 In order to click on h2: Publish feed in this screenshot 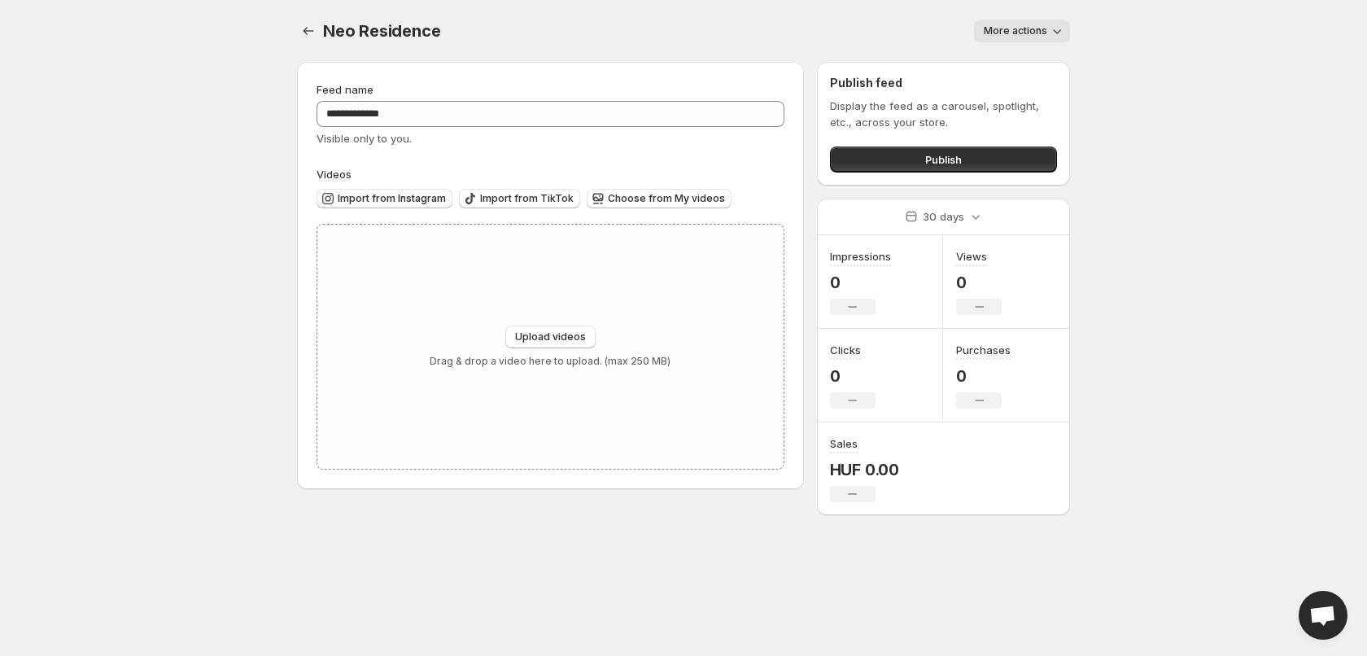, I will do `click(943, 83)`.